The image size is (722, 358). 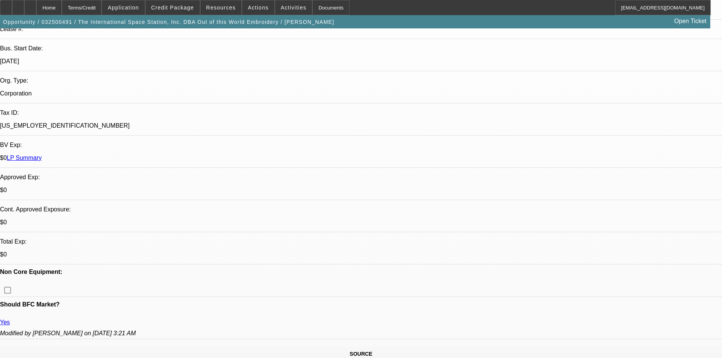 I want to click on button: Activities, so click(x=294, y=8).